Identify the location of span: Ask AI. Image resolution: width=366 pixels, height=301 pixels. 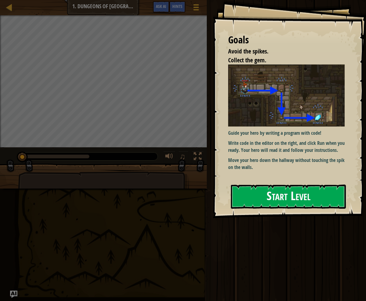
(161, 6).